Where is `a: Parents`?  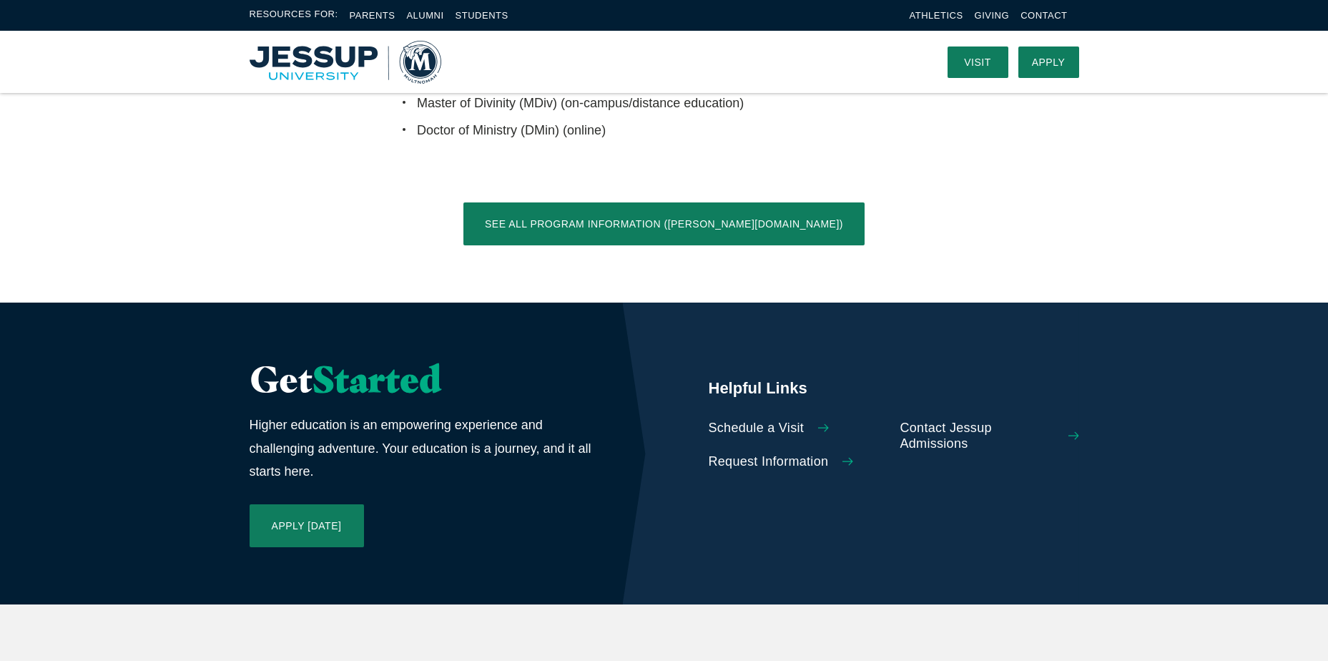
a: Parents is located at coordinates (372, 15).